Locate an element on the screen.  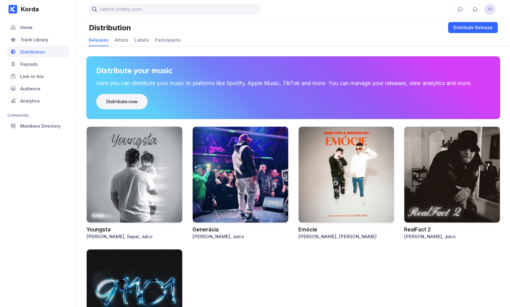
div: Community is located at coordinates (38, 115).